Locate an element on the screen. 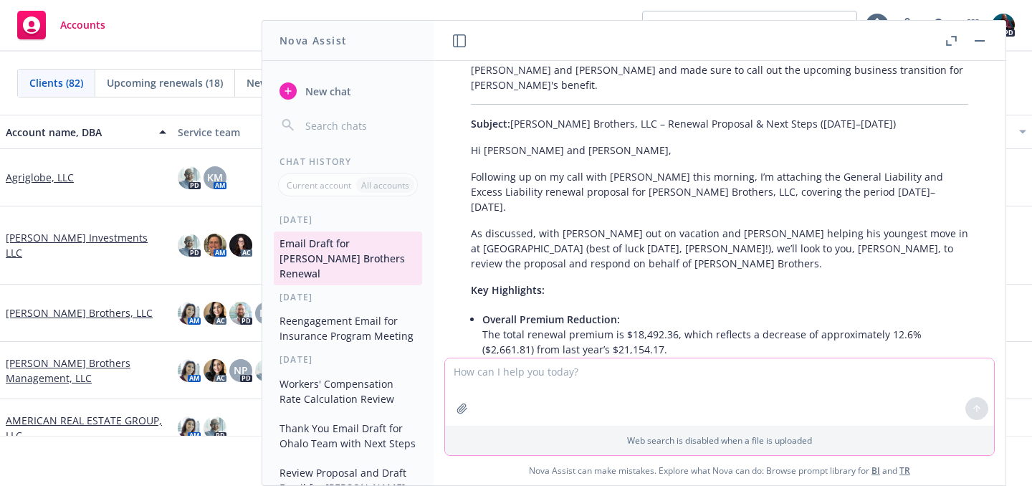 The image size is (1032, 486). span: Clients (82) is located at coordinates (56, 82).